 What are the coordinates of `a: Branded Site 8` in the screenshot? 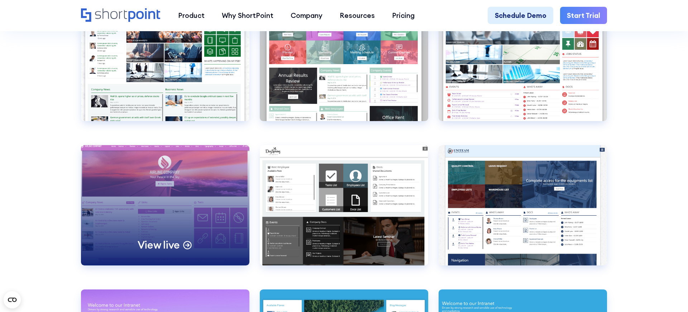 It's located at (344, 212).